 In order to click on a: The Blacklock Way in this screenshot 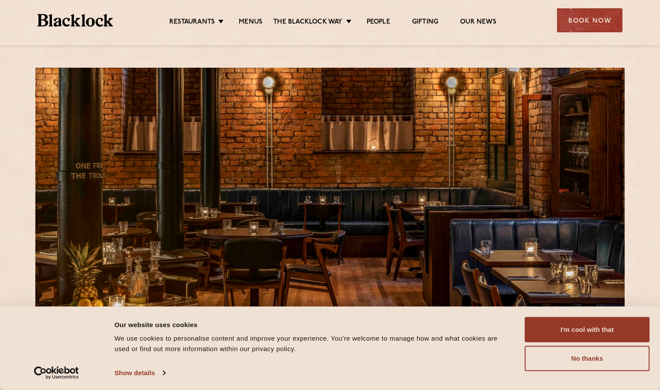, I will do `click(308, 23)`.